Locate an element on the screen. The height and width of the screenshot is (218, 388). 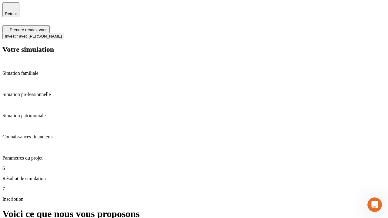
button: Prendre rendez-vous is located at coordinates (26, 29).